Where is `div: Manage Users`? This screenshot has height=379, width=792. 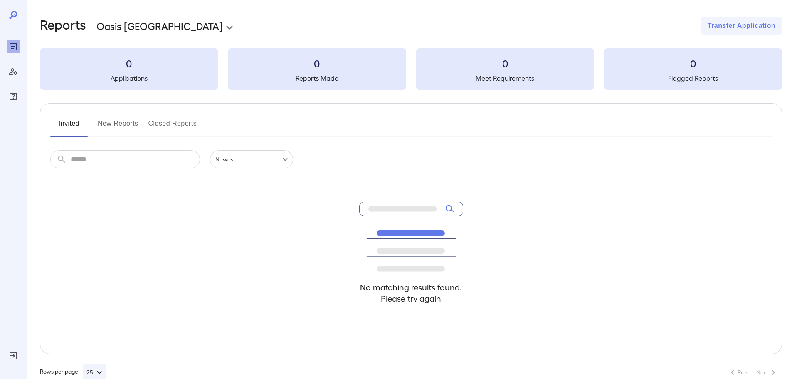 div: Manage Users is located at coordinates (13, 71).